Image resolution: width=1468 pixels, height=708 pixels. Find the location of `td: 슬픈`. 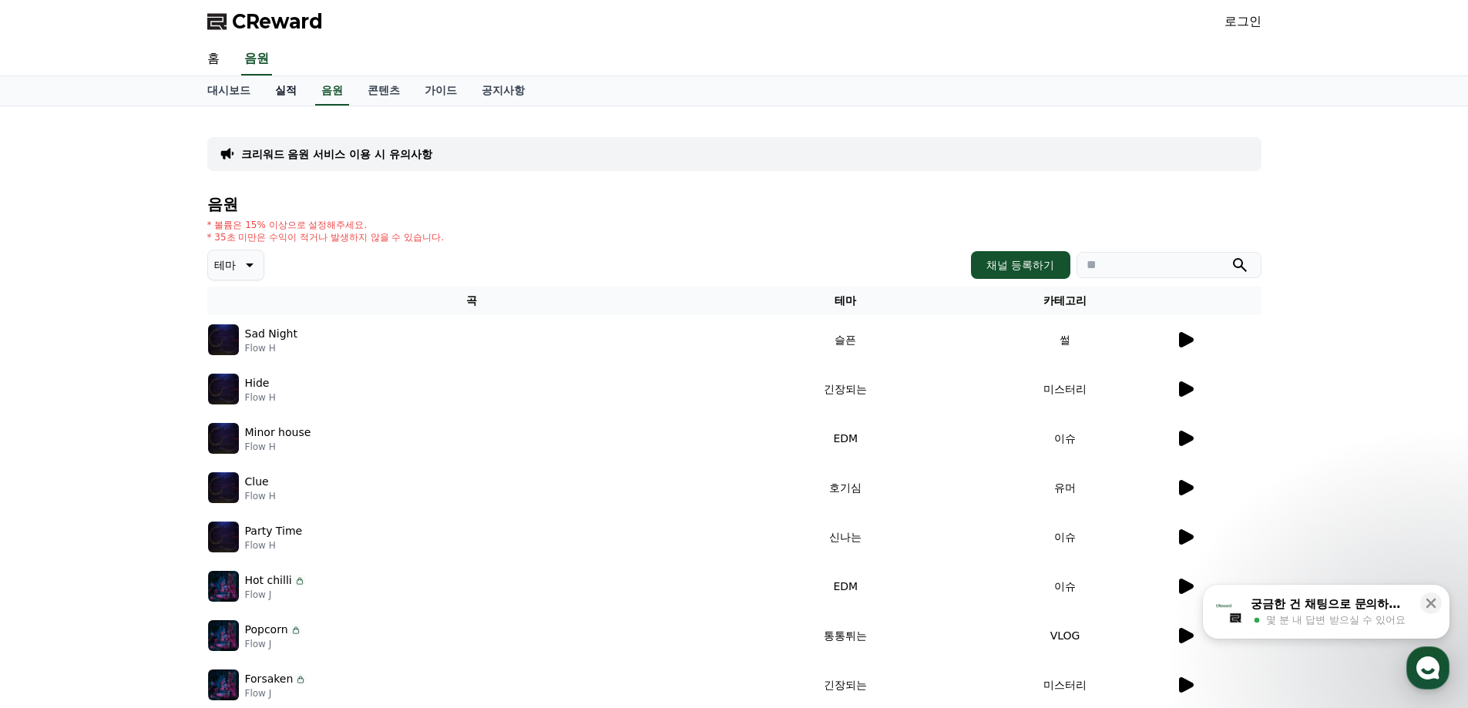

td: 슬픈 is located at coordinates (846, 340).